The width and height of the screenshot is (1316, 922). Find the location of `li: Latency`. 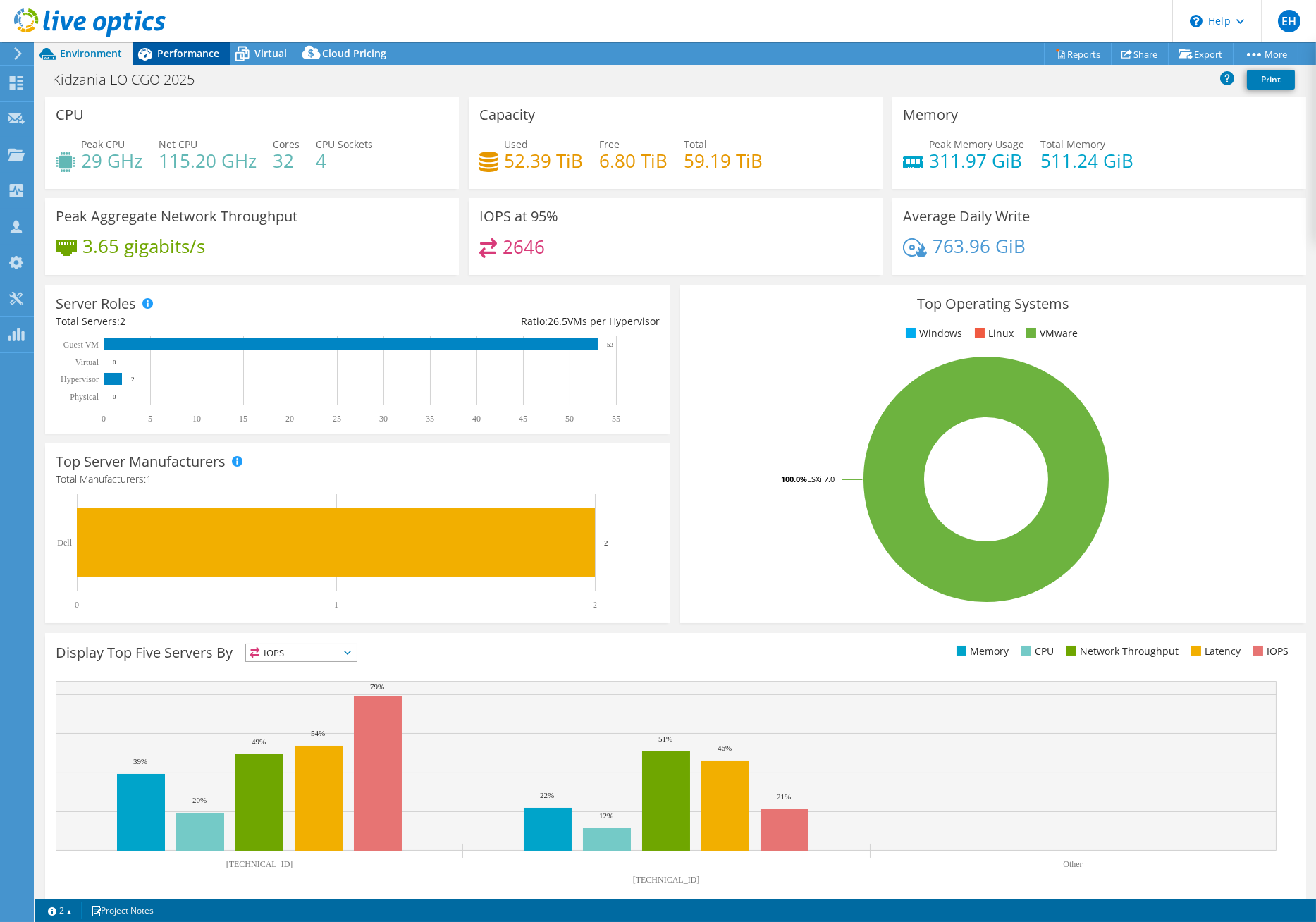

li: Latency is located at coordinates (1214, 651).